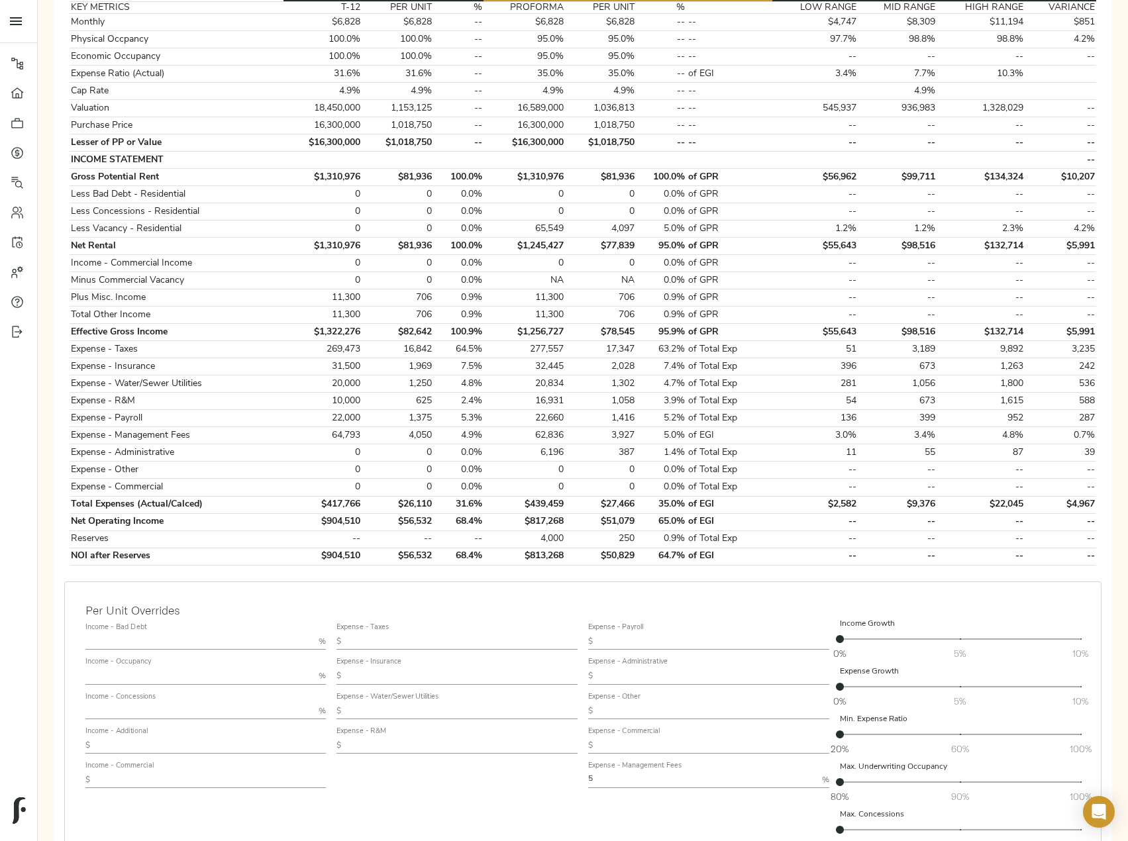  What do you see at coordinates (662, 229) in the screenshot?
I see `td: 5.0%` at bounding box center [662, 229].